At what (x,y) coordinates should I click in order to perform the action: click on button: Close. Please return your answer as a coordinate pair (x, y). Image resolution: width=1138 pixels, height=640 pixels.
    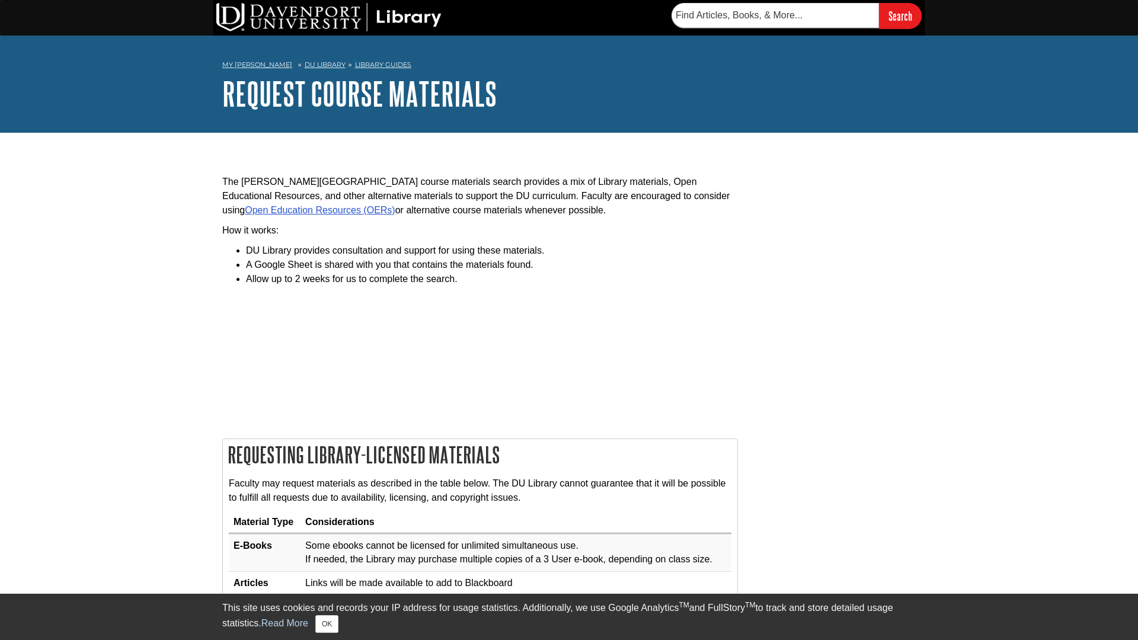
    Looking at the image, I should click on (327, 624).